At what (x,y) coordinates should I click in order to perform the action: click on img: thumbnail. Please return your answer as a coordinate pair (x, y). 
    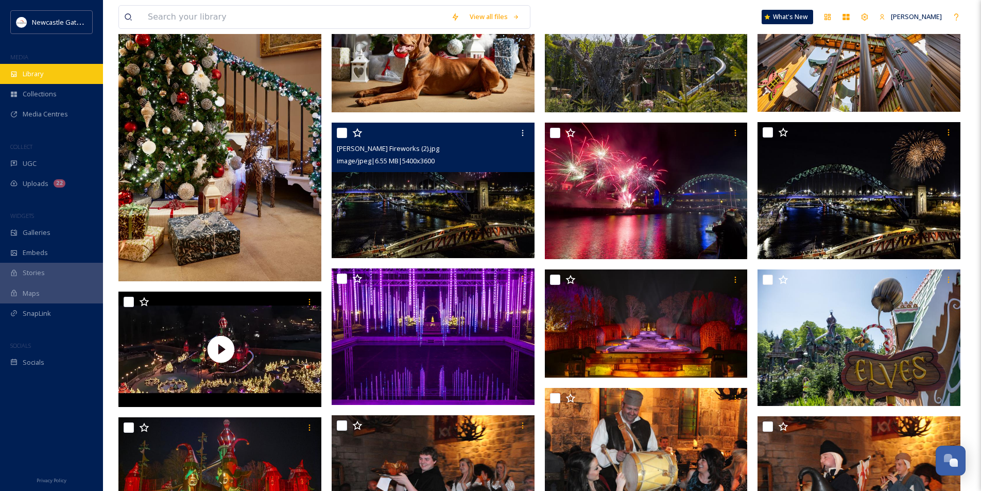
    Looking at the image, I should click on (221, 349).